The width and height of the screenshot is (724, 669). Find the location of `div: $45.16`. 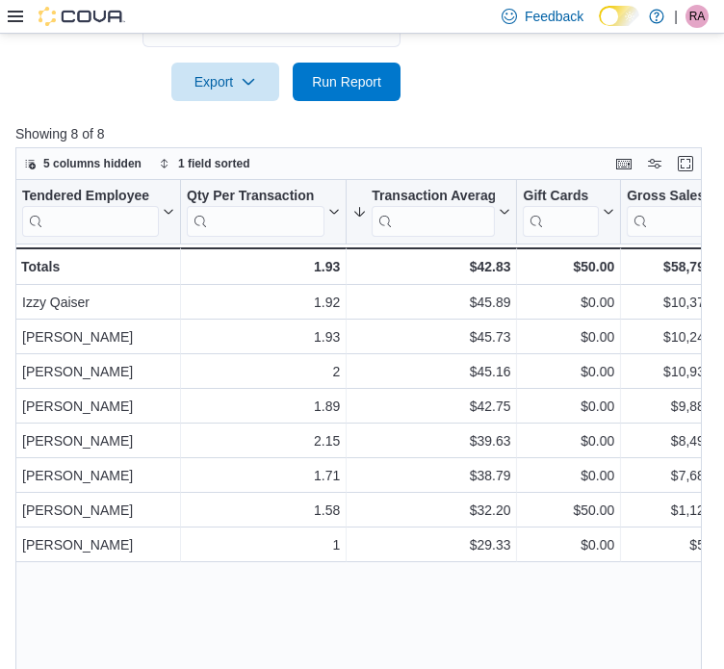

div: $45.16 is located at coordinates (431, 372).